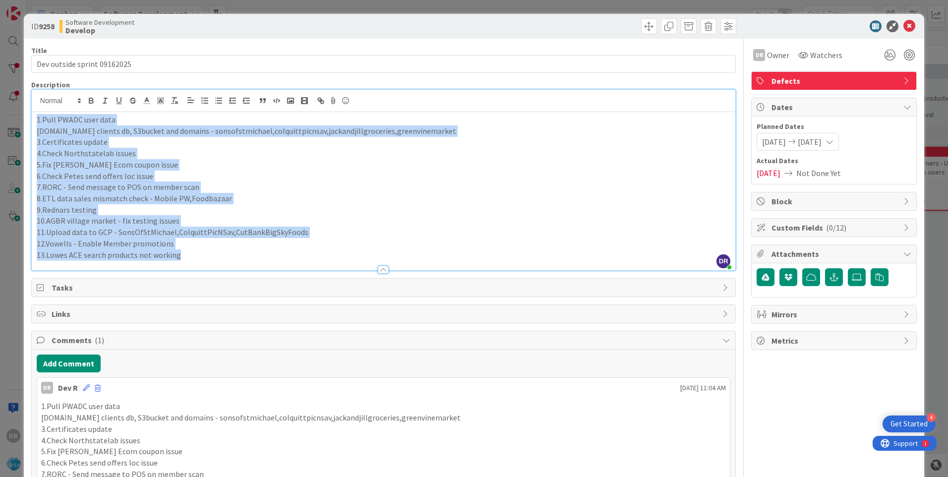 The width and height of the screenshot is (948, 477). I want to click on p: 12.Vowells - Enable Member promotions, so click(383, 243).